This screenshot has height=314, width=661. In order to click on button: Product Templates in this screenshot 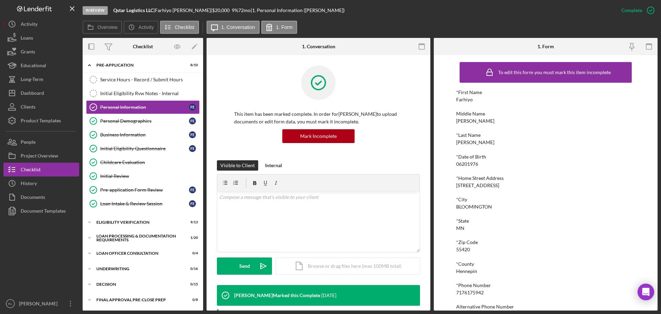, I will do `click(41, 121)`.